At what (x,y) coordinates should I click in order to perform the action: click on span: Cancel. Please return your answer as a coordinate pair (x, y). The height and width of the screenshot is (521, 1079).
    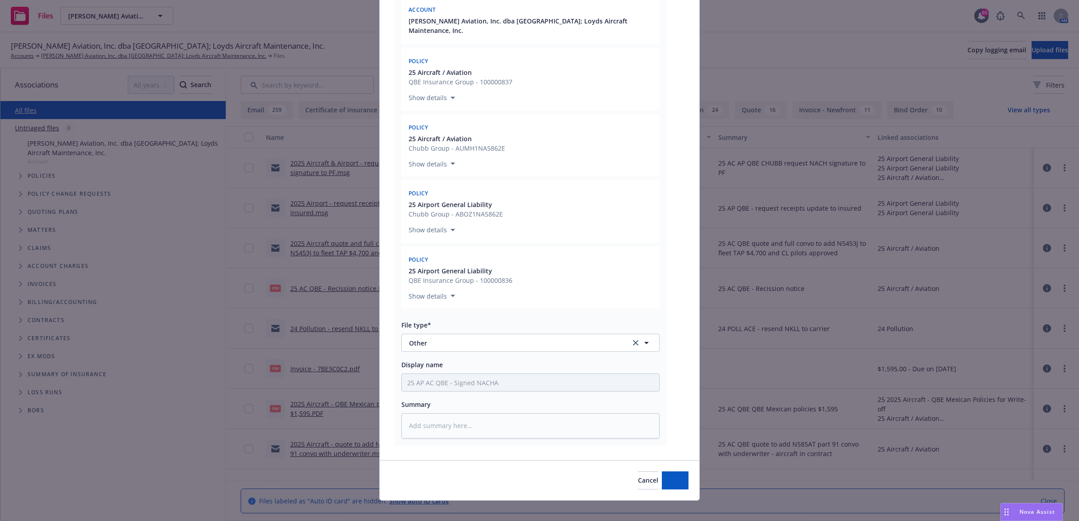
    Looking at the image, I should click on (648, 480).